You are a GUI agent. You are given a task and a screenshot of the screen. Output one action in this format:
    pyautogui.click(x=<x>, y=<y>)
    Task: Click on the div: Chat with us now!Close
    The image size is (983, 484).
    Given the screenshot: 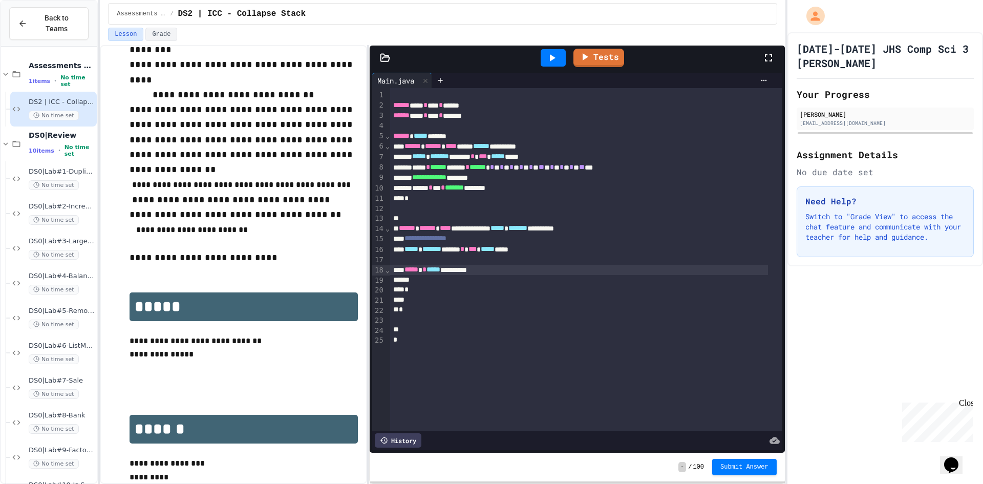 What is the action you would take?
    pyautogui.click(x=37, y=34)
    